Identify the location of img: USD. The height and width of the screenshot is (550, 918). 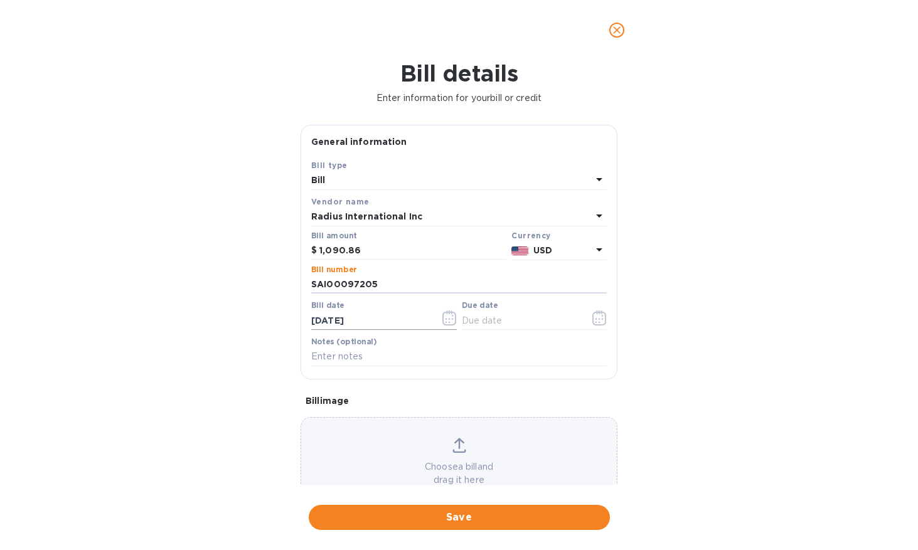
(519, 251).